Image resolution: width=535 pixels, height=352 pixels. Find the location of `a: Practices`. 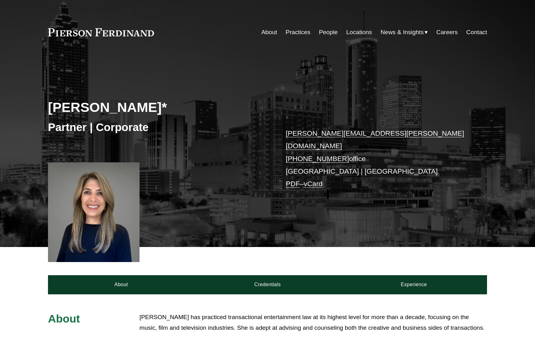

a: Practices is located at coordinates (298, 32).